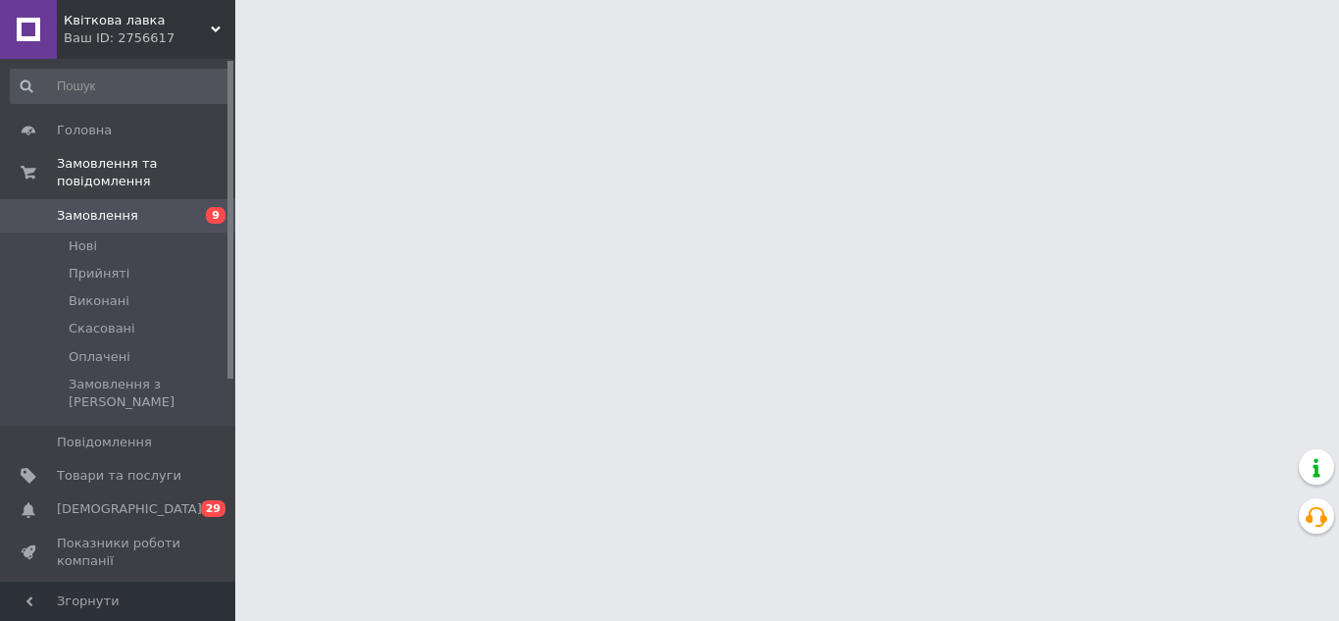  I want to click on span: Скасовані, so click(102, 328).